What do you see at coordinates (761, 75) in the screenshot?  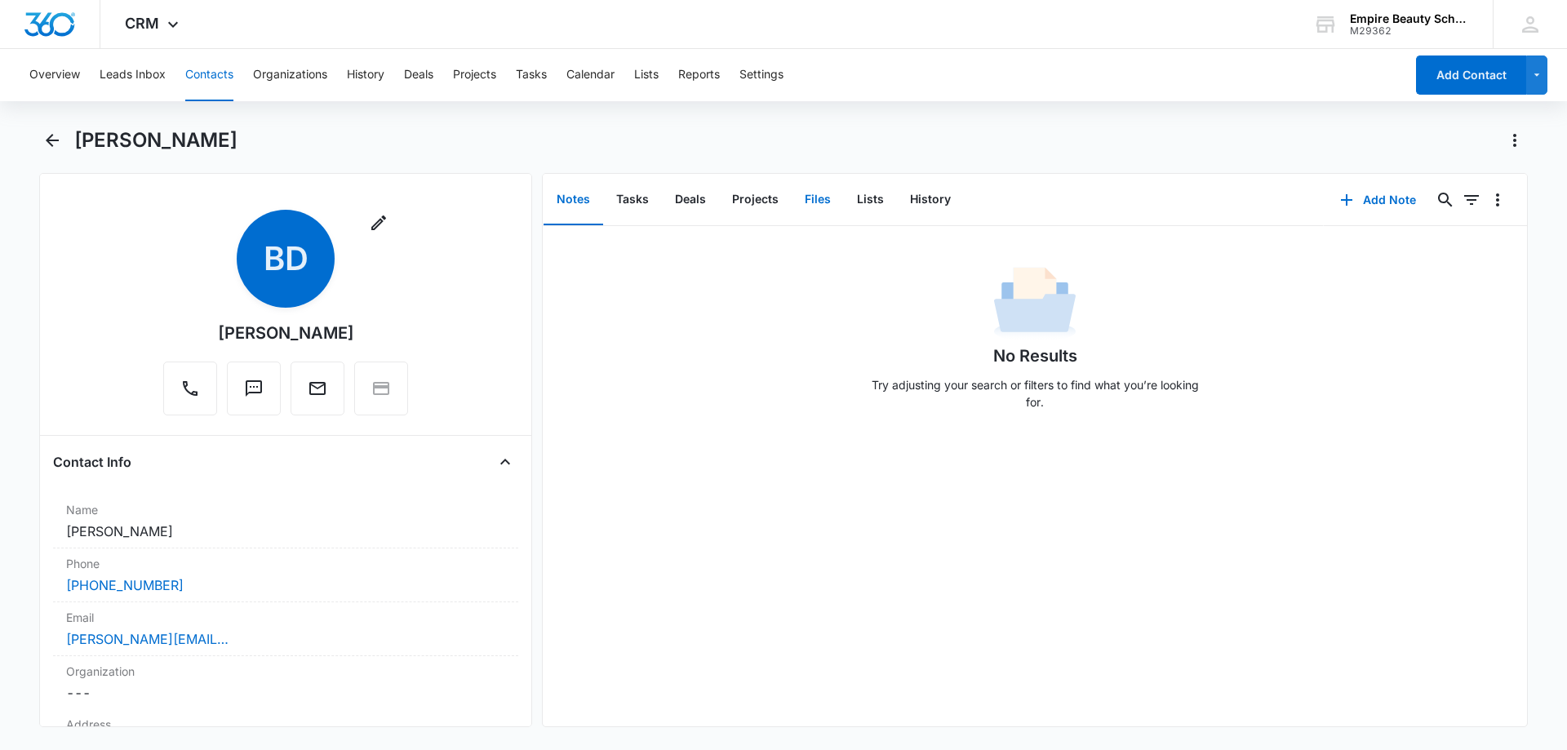 I see `button: Settings` at bounding box center [761, 75].